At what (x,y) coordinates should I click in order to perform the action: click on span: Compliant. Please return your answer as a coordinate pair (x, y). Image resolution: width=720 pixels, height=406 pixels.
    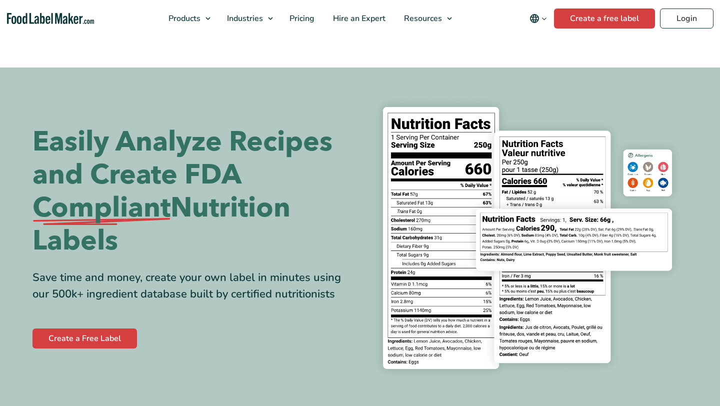
    Looking at the image, I should click on (101, 208).